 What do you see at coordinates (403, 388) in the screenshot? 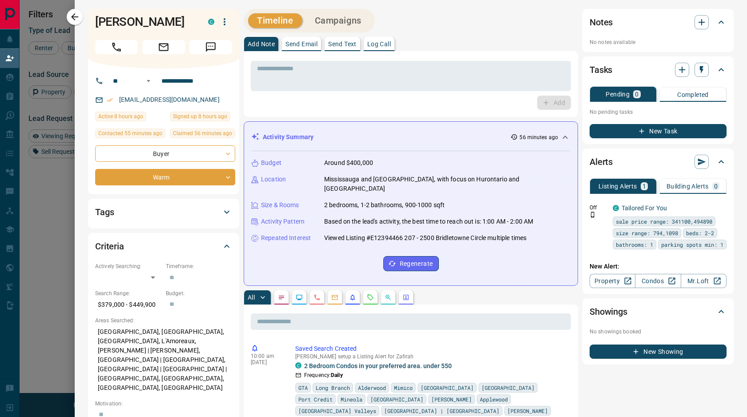
I see `span: Mimico` at bounding box center [403, 388].